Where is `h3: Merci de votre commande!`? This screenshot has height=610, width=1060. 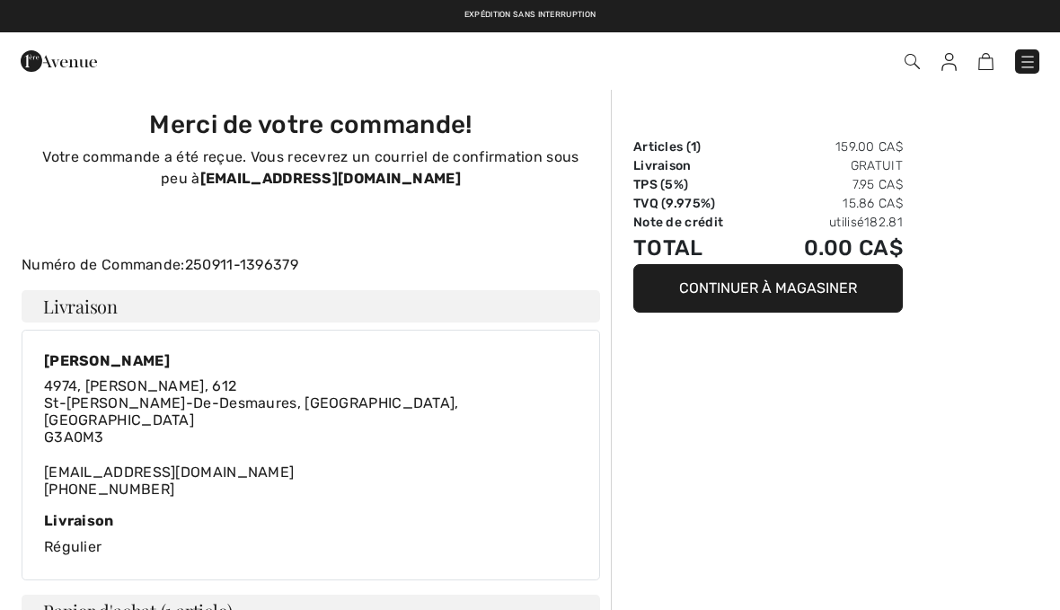 h3: Merci de votre commande! is located at coordinates (311, 124).